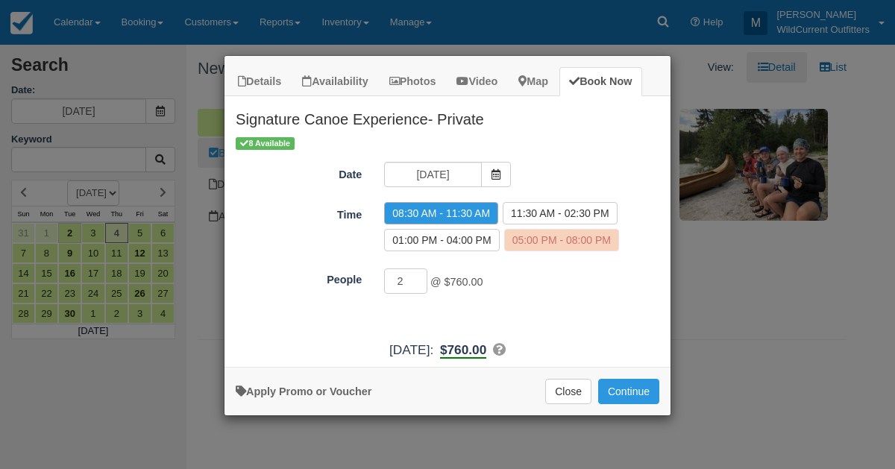 This screenshot has width=895, height=469. I want to click on input: People, so click(406, 281).